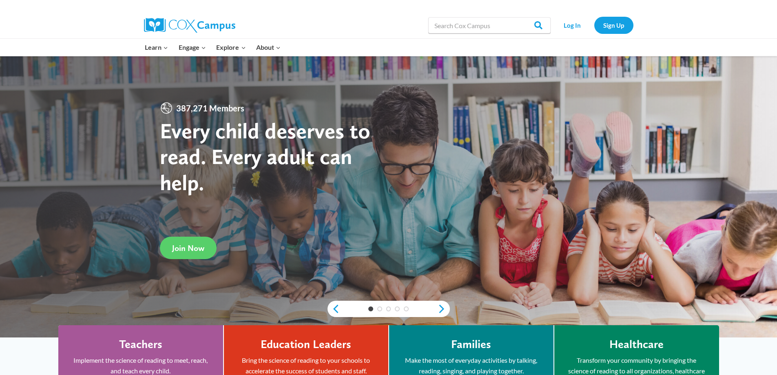 This screenshot has height=375, width=777. What do you see at coordinates (444, 309) in the screenshot?
I see `a: next` at bounding box center [444, 309].